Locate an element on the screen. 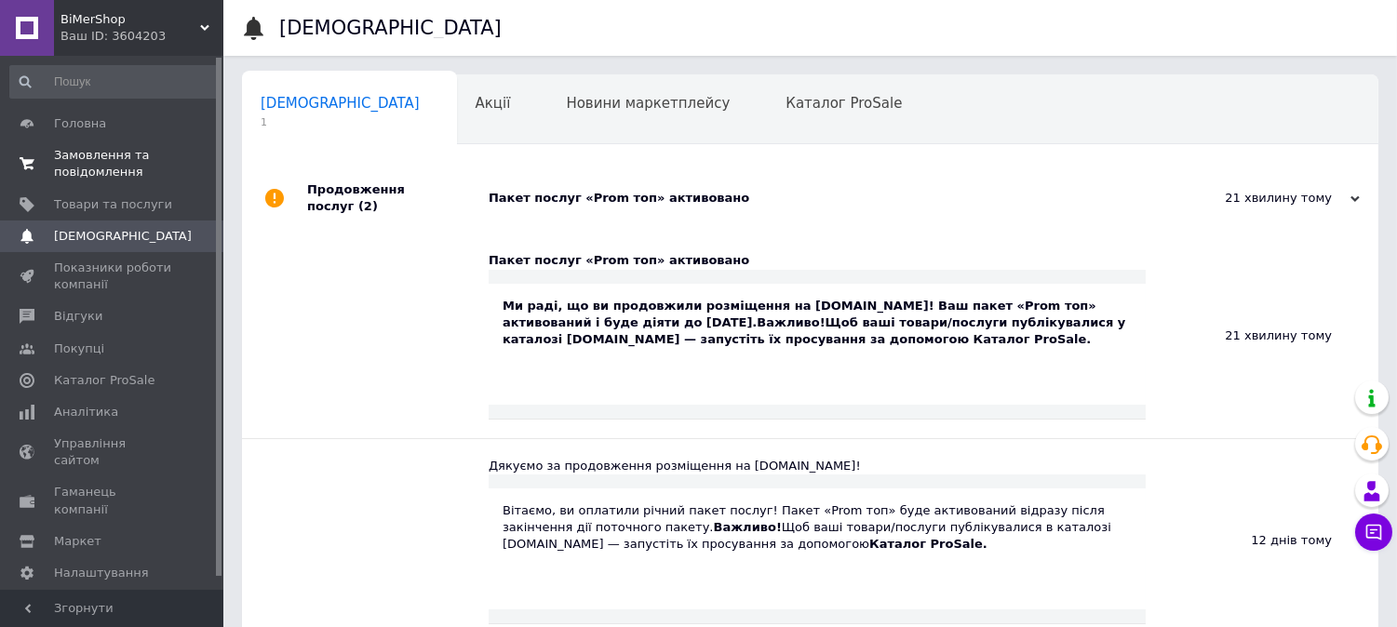 The width and height of the screenshot is (1397, 627). span: Головна is located at coordinates (80, 124).